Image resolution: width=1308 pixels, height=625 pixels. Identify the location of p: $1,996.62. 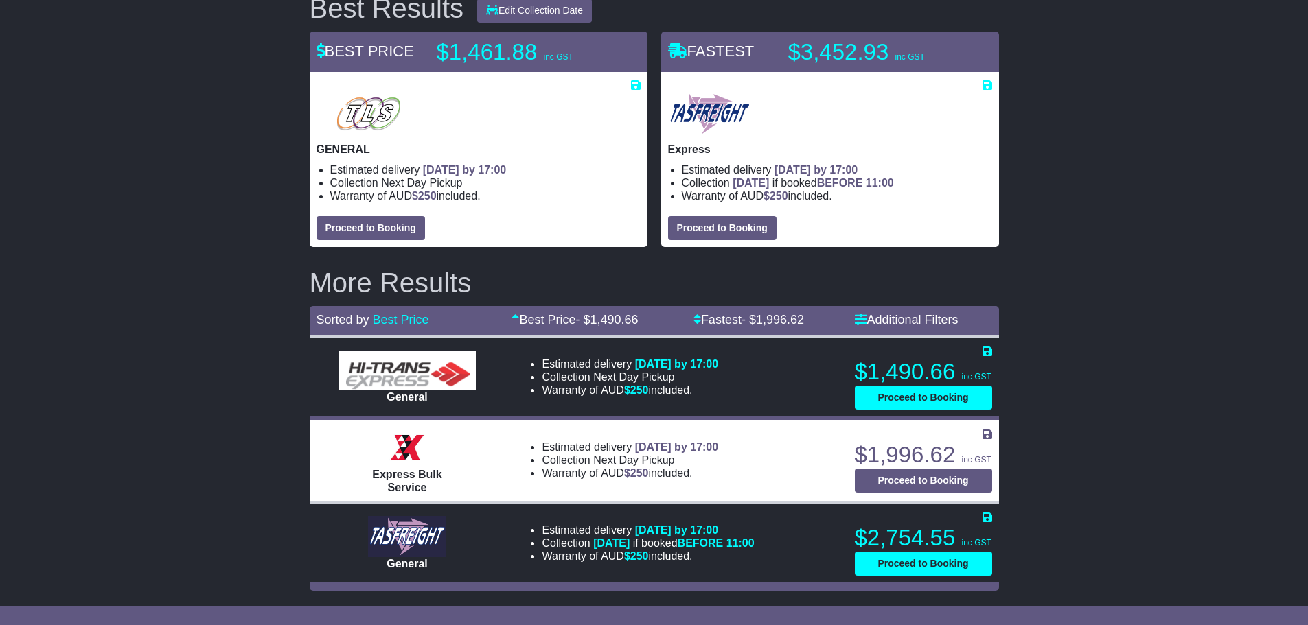
(923, 455).